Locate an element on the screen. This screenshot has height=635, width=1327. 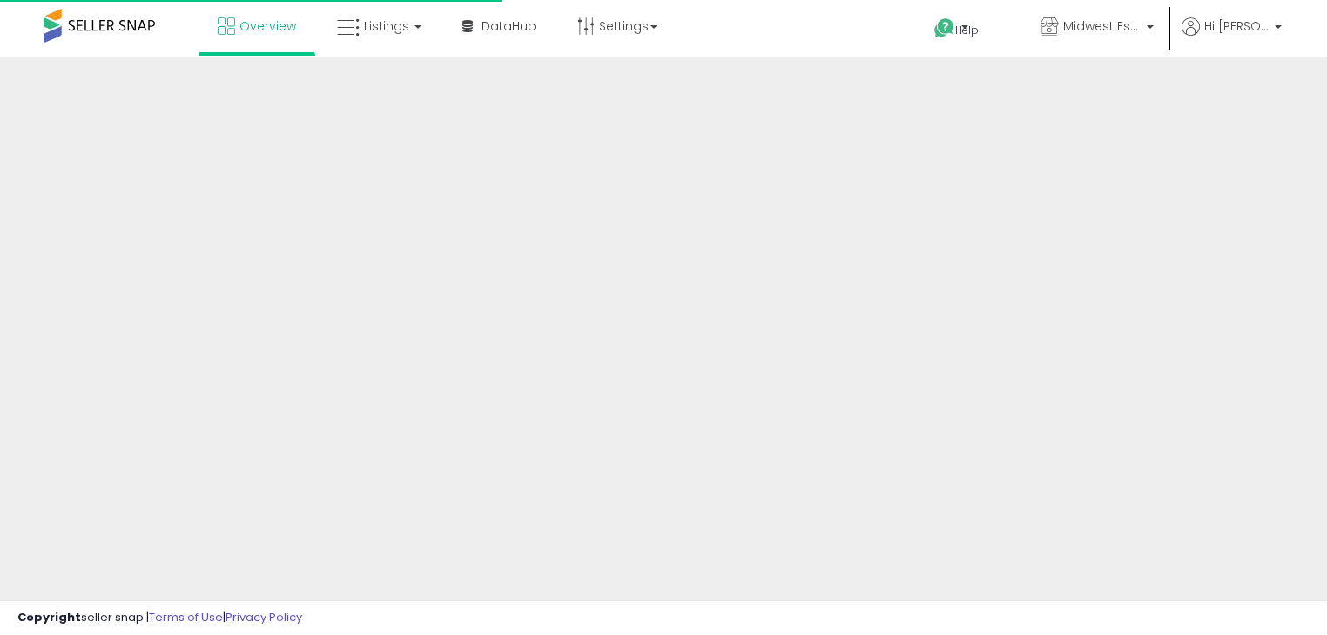
span: Listings is located at coordinates (387, 26).